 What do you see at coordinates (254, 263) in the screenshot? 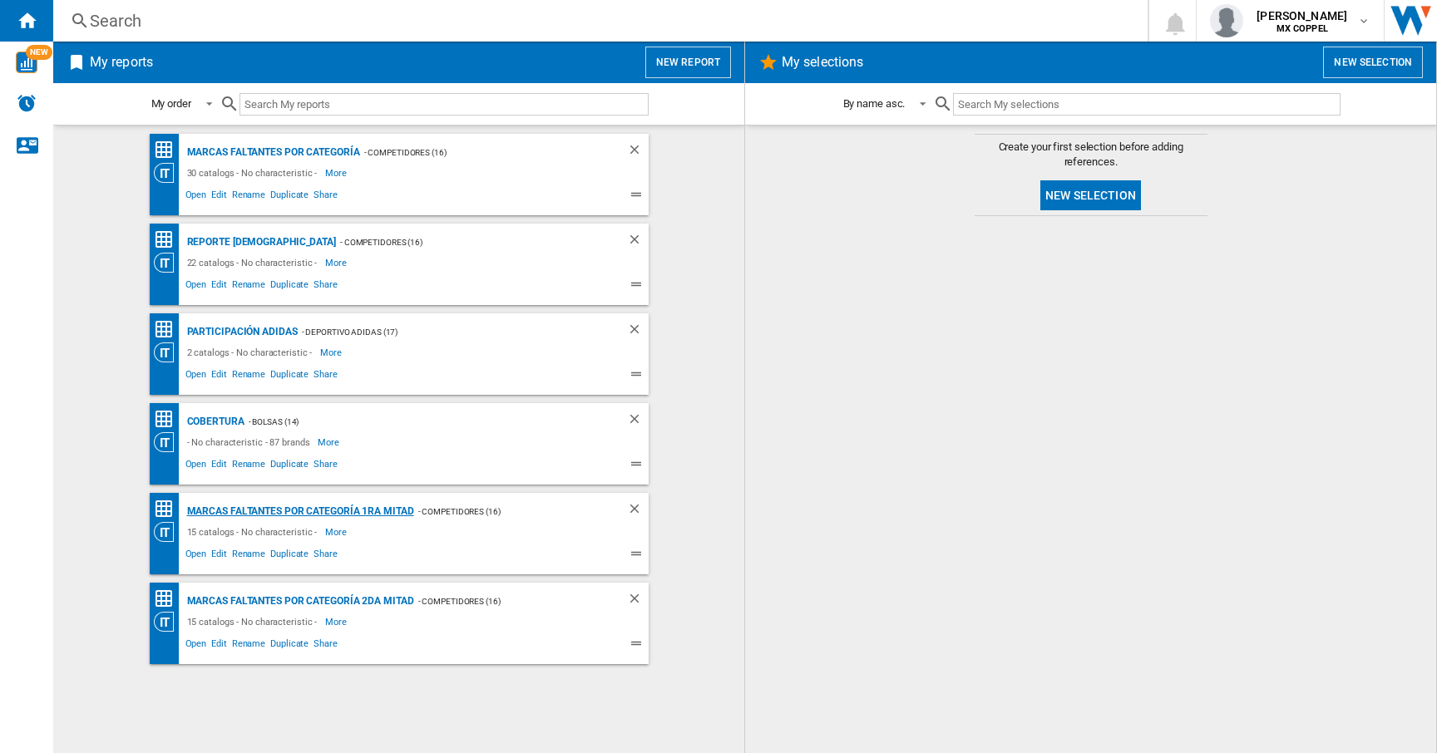
I see `div: 22 catalogs - No characteristic -` at bounding box center [254, 263].